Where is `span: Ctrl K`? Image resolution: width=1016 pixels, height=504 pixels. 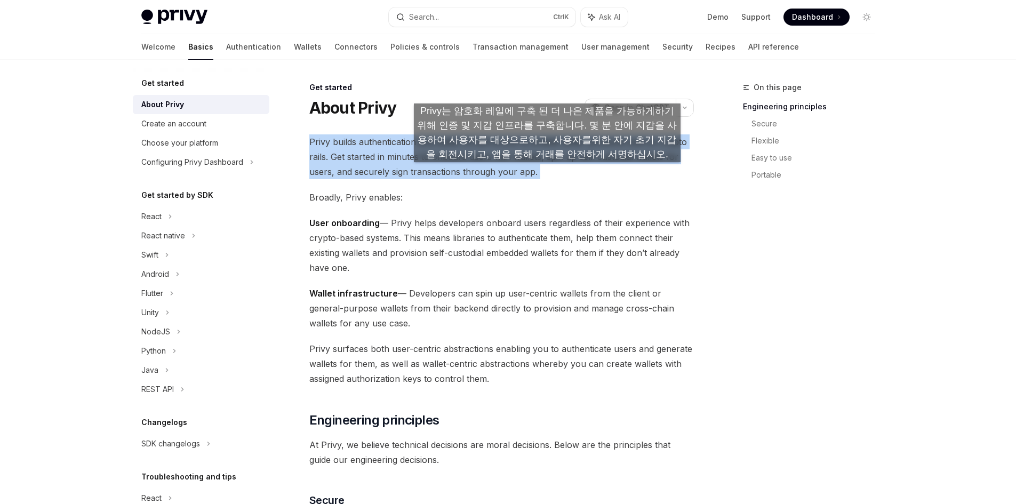 span: Ctrl K is located at coordinates (561, 17).